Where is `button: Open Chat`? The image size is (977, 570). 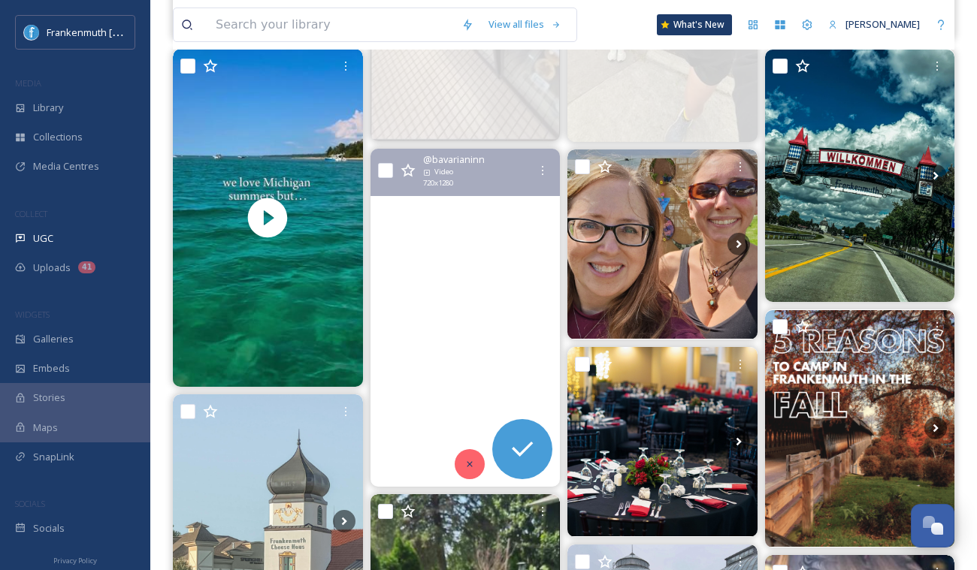 button: Open Chat is located at coordinates (933, 526).